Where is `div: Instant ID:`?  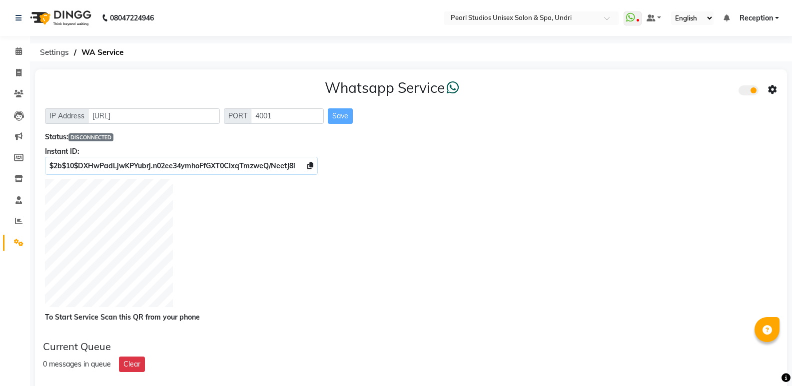
div: Instant ID: is located at coordinates (411, 151).